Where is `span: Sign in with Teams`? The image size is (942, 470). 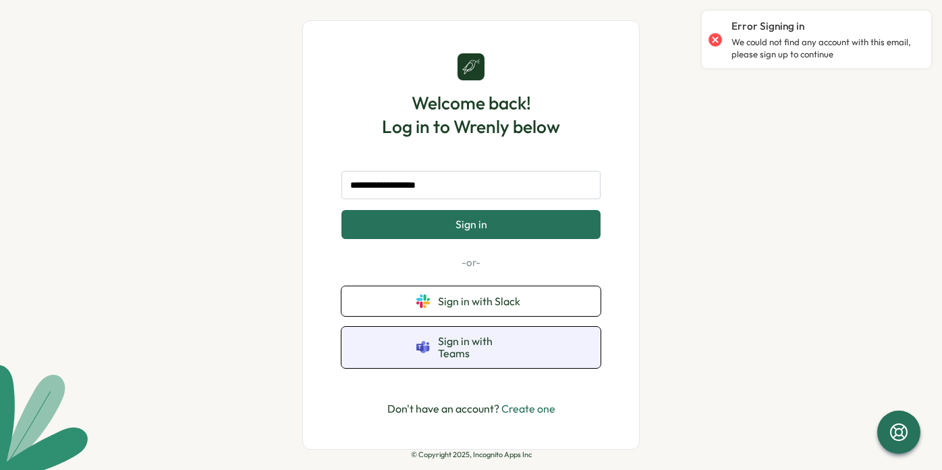 span: Sign in with Teams is located at coordinates (482, 347).